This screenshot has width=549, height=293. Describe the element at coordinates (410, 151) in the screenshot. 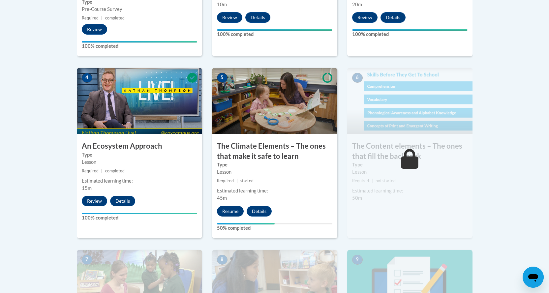

I see `h3: The Content elements – The ones that fill the backpack` at that location.